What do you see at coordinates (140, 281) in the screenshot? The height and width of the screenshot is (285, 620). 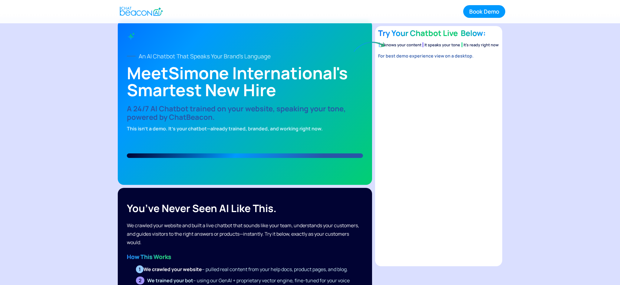 I see `strong: 2` at bounding box center [140, 281].